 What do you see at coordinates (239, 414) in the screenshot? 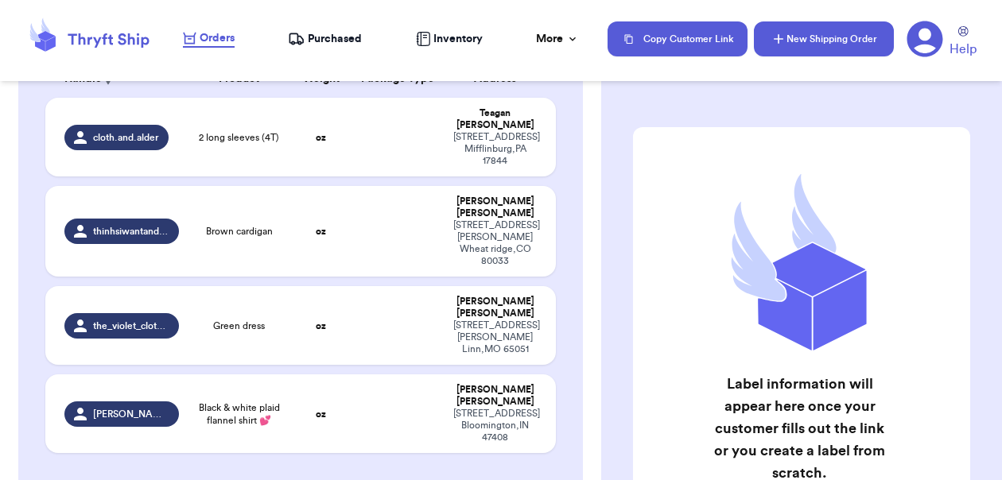
I see `span: Black & white plaid flannel shirt 💕` at bounding box center [239, 414].